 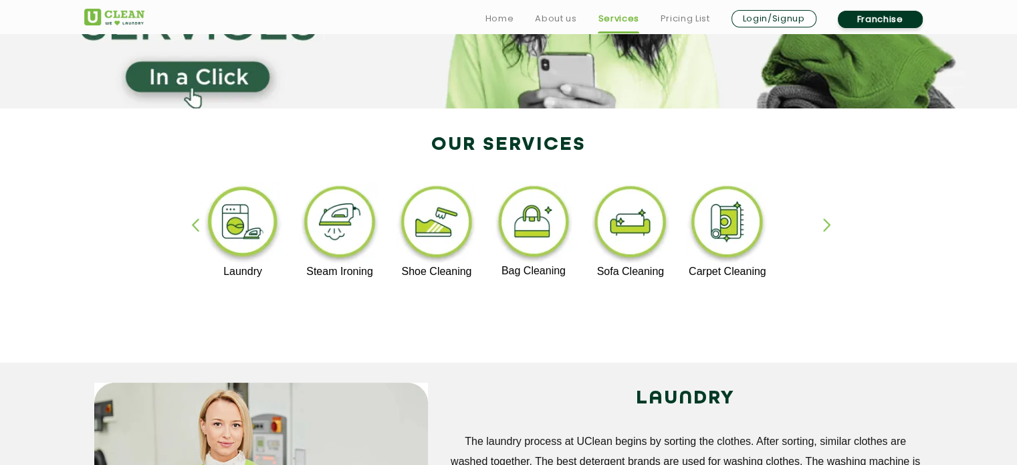 What do you see at coordinates (534, 223) in the screenshot?
I see `img: bag_cleaning_11zon.webp` at bounding box center [534, 223].